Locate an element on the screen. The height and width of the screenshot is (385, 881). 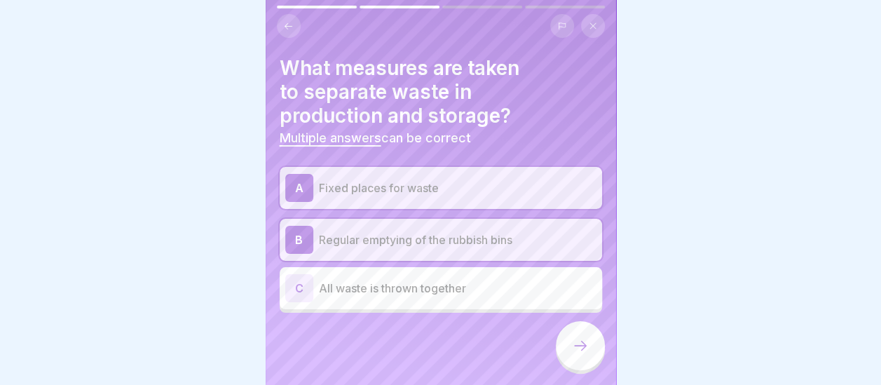
p: Regular emptying of the rubbish bins is located at coordinates (458, 240).